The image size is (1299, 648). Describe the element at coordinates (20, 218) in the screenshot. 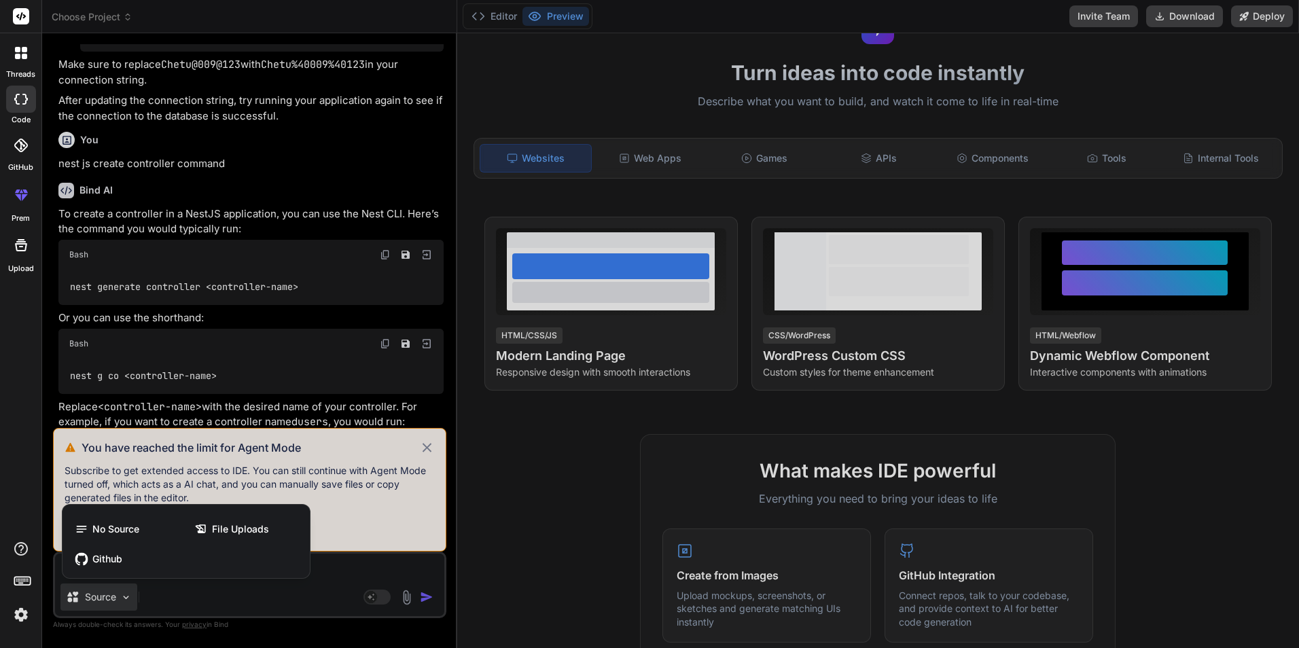

I see `label: prem` at that location.